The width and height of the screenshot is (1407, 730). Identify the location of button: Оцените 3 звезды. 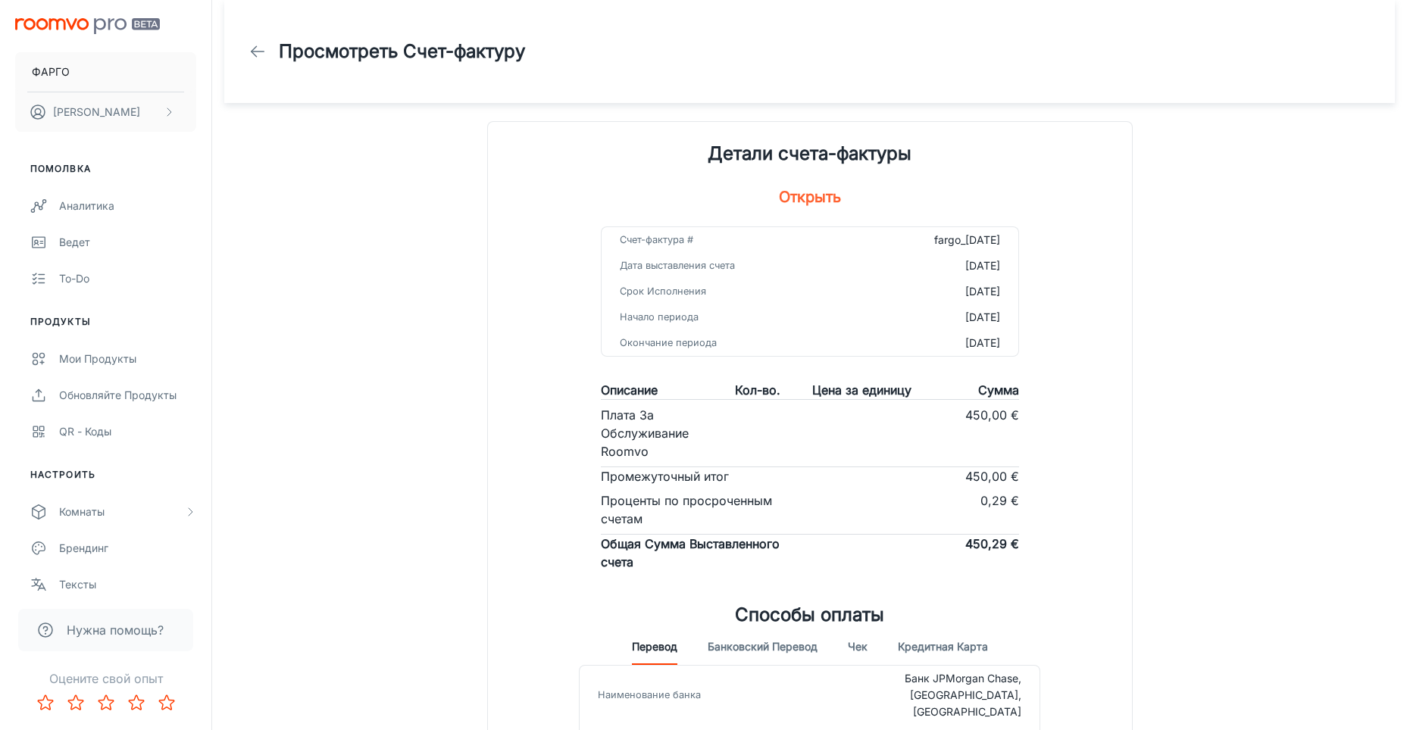
(106, 703).